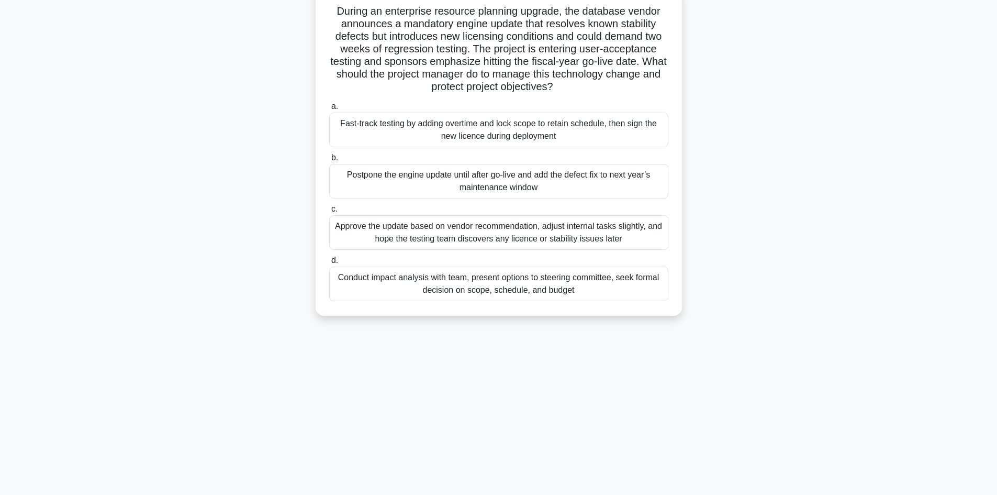 The width and height of the screenshot is (997, 495). I want to click on div: Fast-track testing by adding overtime and lock scope to retain schedule, then sign the new licenc..., so click(499, 130).